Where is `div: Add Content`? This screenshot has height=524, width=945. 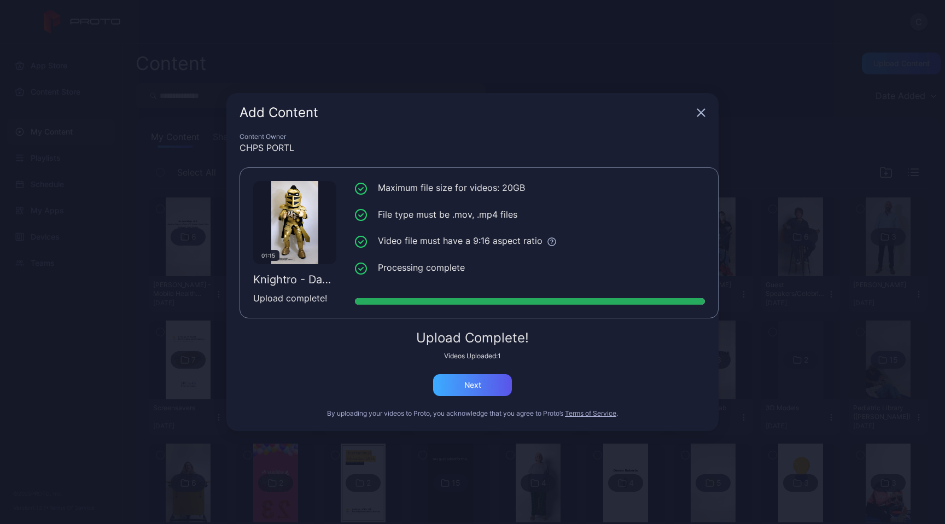 div: Add Content is located at coordinates (466, 113).